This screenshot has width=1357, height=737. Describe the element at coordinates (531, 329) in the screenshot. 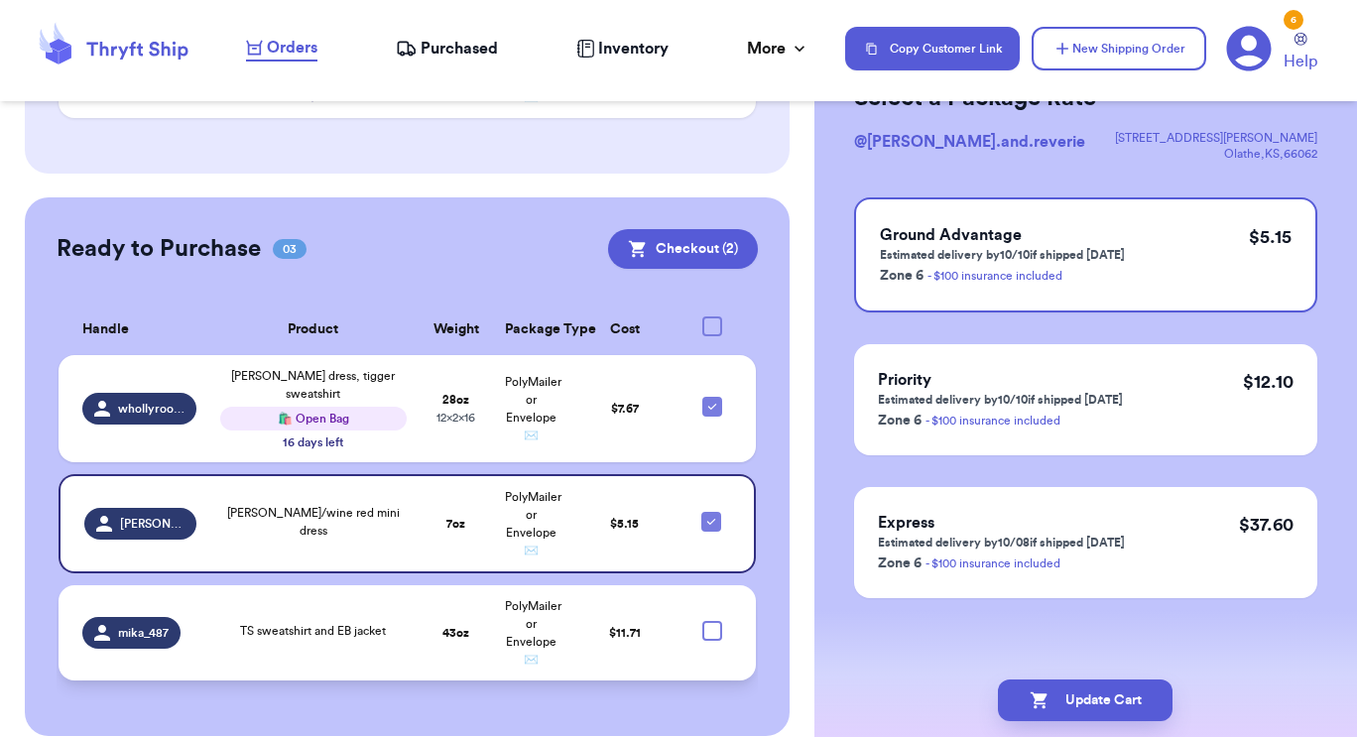

I see `th: Package Type` at that location.